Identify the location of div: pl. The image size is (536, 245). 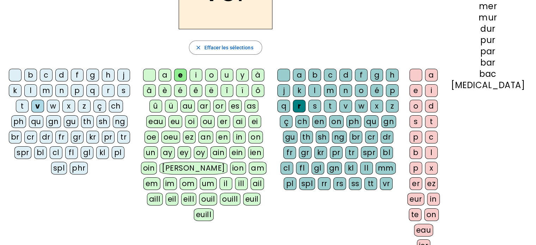
(118, 153).